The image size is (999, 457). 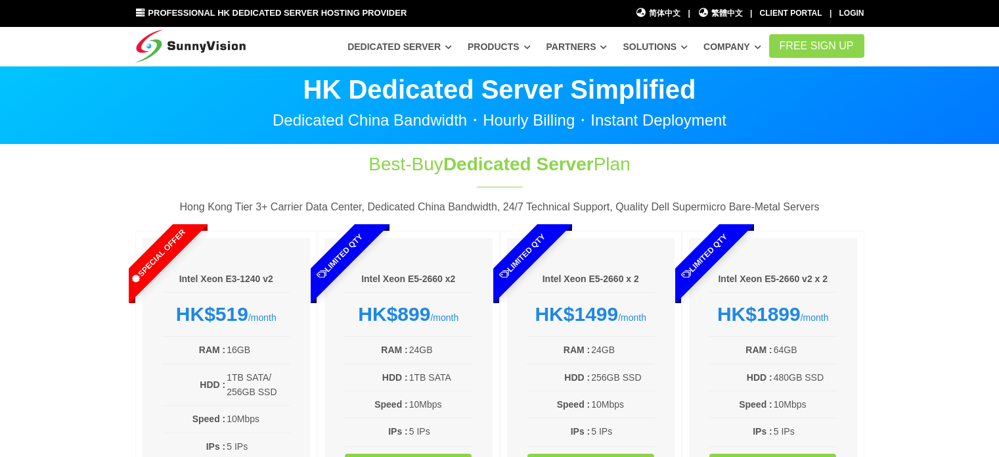 What do you see at coordinates (623, 377) in the screenshot?
I see `td: 256GB SSD` at bounding box center [623, 377].